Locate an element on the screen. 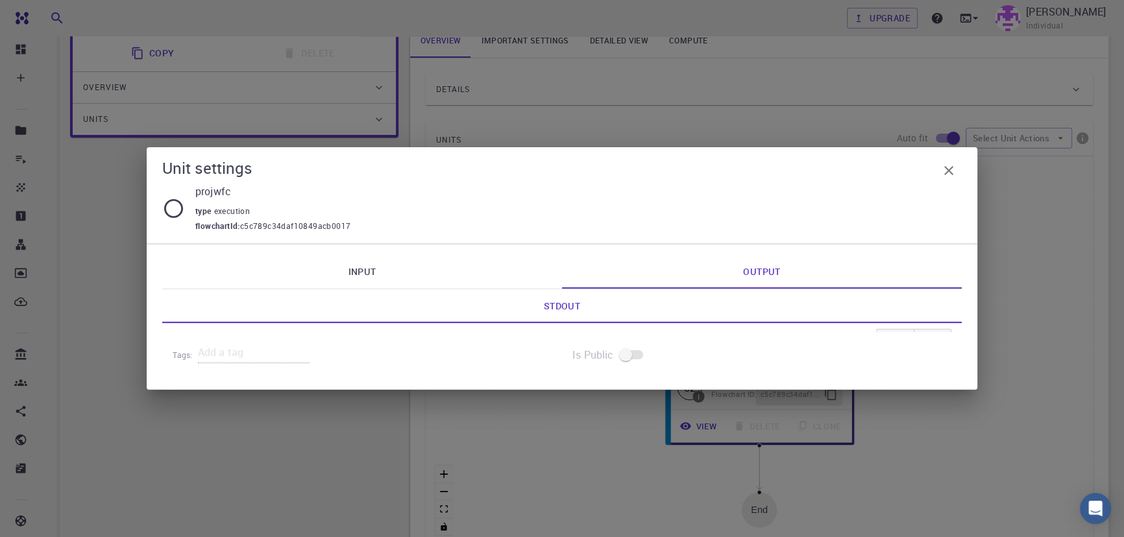 Image resolution: width=1124 pixels, height=537 pixels. span: Support is located at coordinates (49, 15).